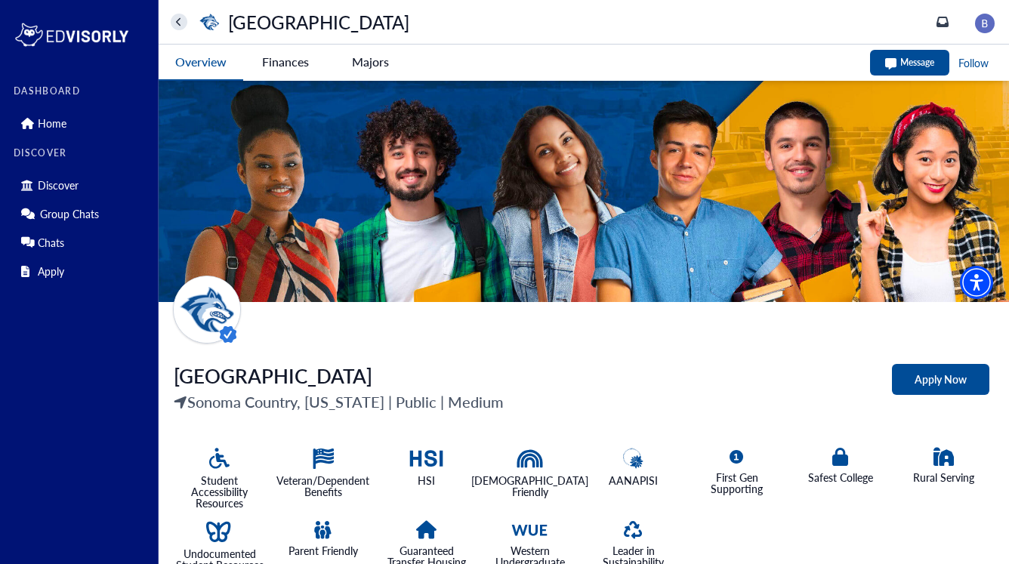  I want to click on p: Parent Friendly, so click(323, 551).